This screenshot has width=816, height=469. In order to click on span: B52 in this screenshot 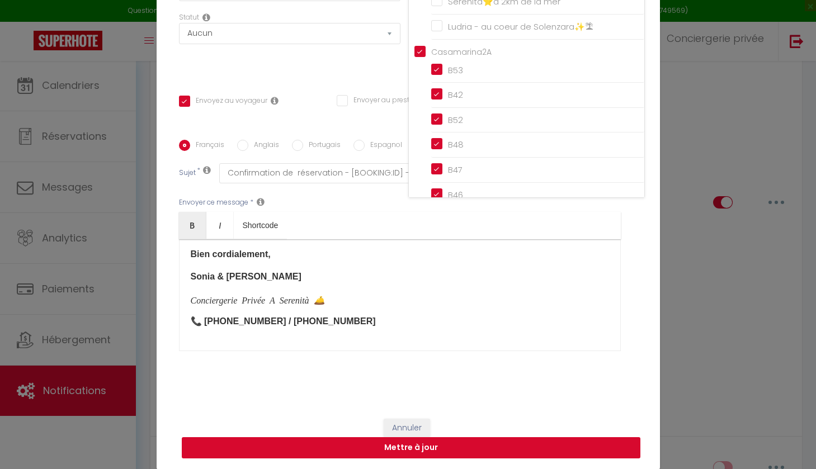, I will do `click(455, 120)`.